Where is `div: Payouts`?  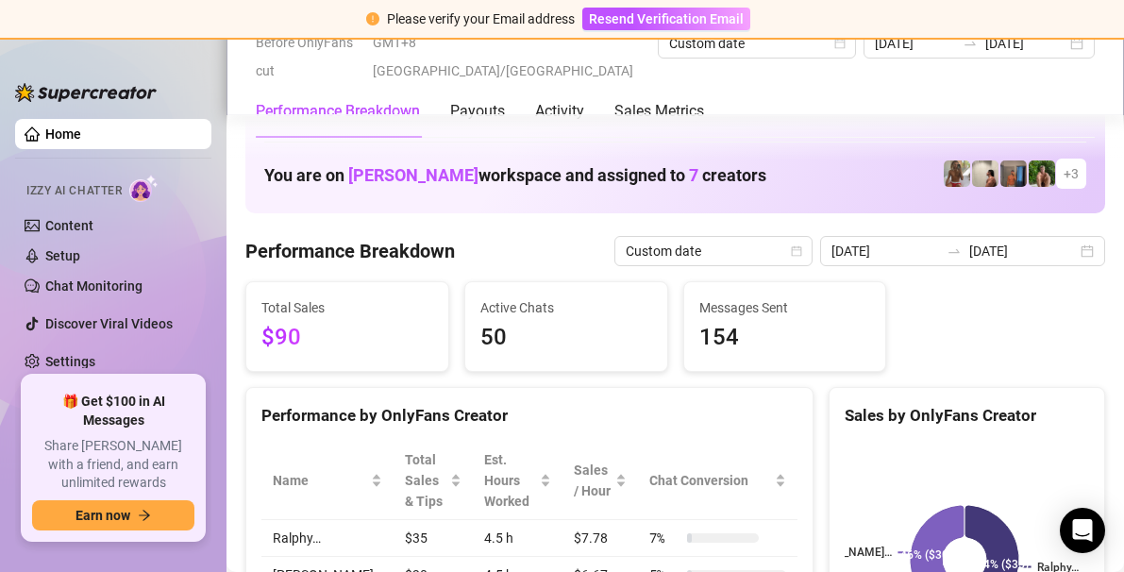 div: Payouts is located at coordinates (477, 111).